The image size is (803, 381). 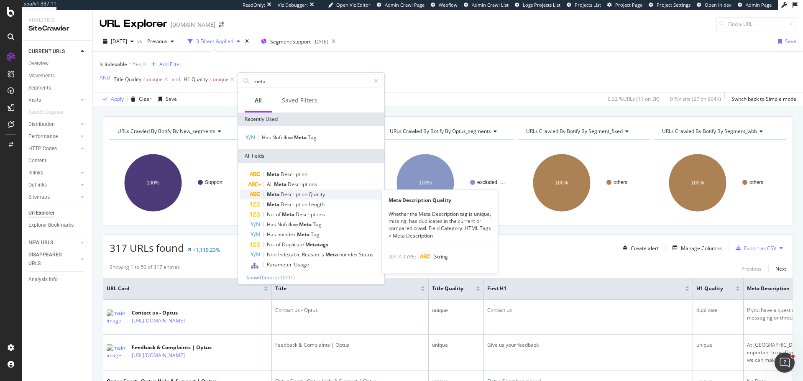 I want to click on div: Content, so click(x=37, y=161).